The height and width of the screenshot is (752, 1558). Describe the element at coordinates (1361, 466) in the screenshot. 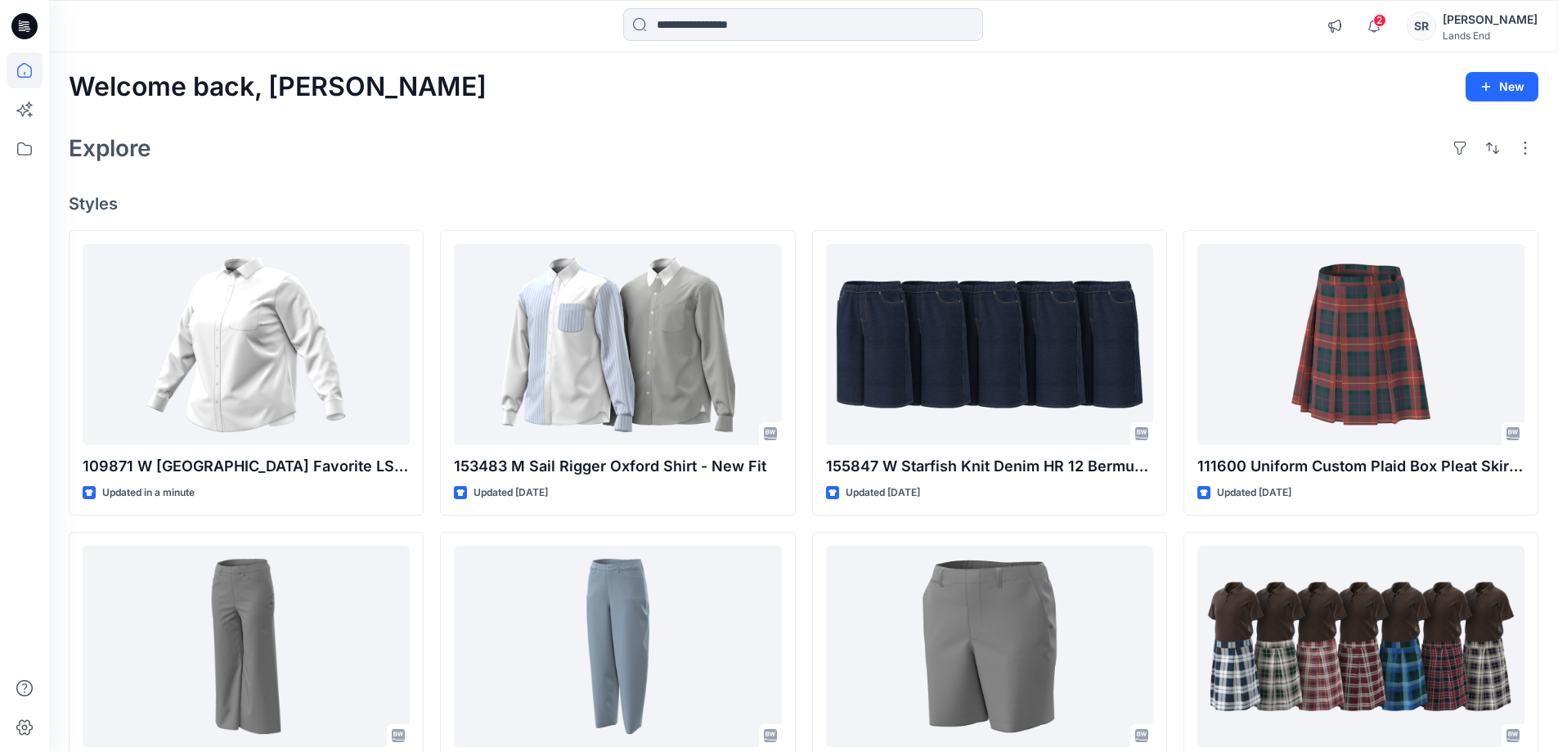

I see `p: 111600 Uniform Custom Plaid Box Pleat Skirt Top Of Knee` at that location.